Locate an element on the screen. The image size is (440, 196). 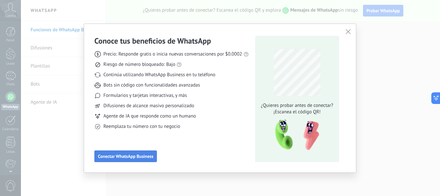
span: Precio: Responde gratis o inicia nuevas conversaciones por $0.0002 is located at coordinates (173, 54).